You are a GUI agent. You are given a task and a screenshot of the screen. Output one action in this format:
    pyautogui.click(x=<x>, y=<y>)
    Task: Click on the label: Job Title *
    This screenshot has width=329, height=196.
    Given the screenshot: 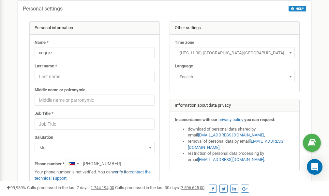 What is the action you would take?
    pyautogui.click(x=44, y=113)
    